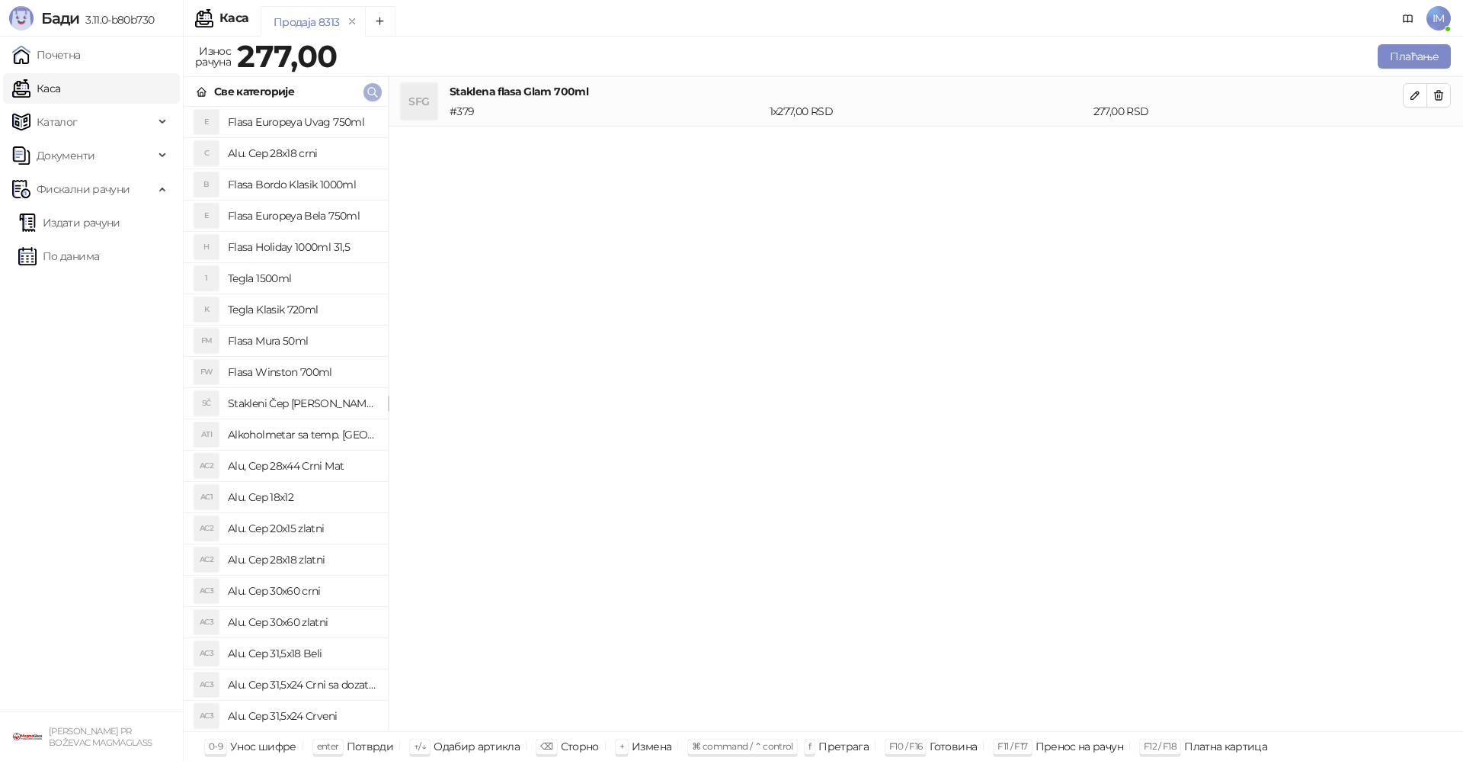  I want to click on a: Почетна, so click(46, 55).